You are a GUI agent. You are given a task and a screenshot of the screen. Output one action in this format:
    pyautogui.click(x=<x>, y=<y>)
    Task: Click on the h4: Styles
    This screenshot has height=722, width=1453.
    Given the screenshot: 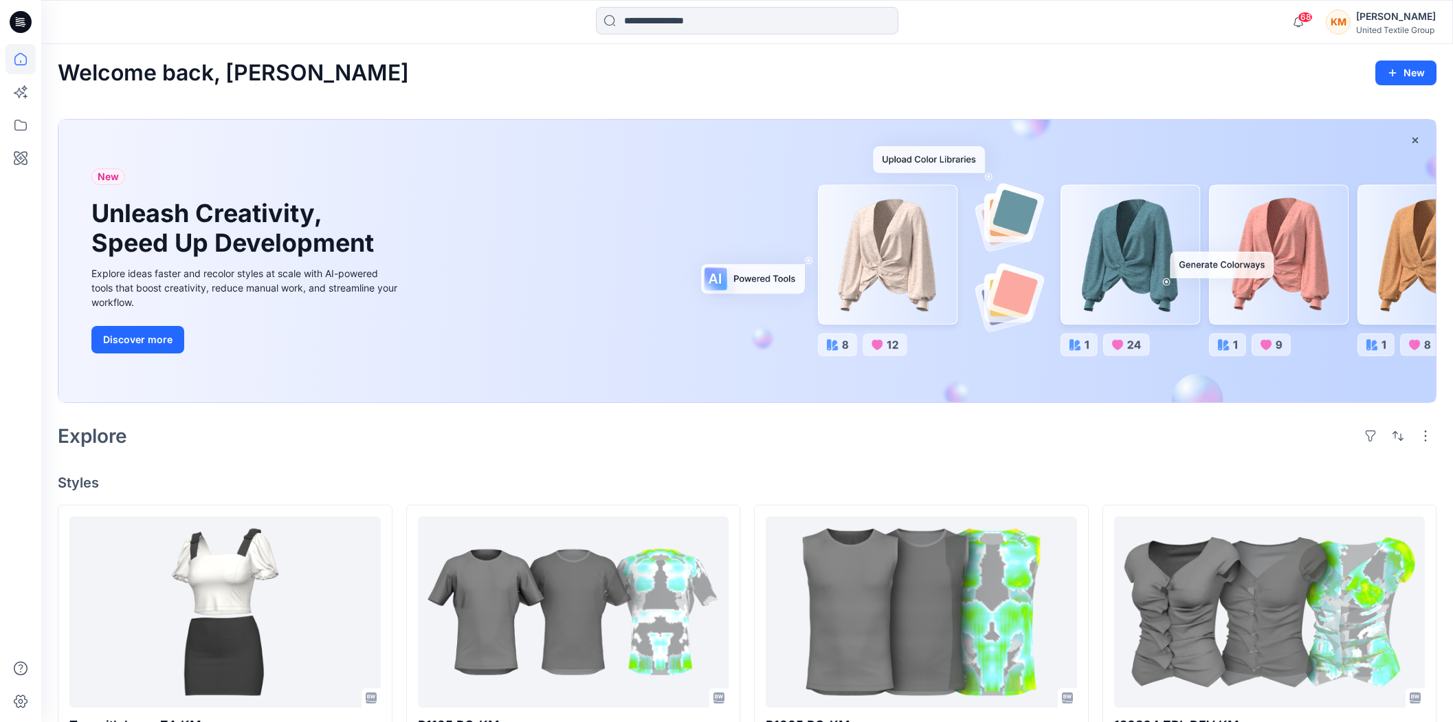 What is the action you would take?
    pyautogui.click(x=747, y=483)
    